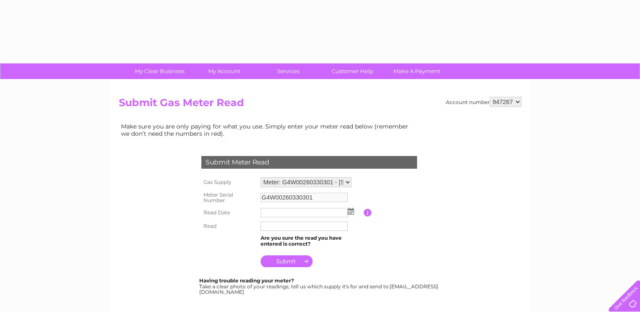 This screenshot has height=312, width=640. I want to click on a: My Clear Business, so click(159, 71).